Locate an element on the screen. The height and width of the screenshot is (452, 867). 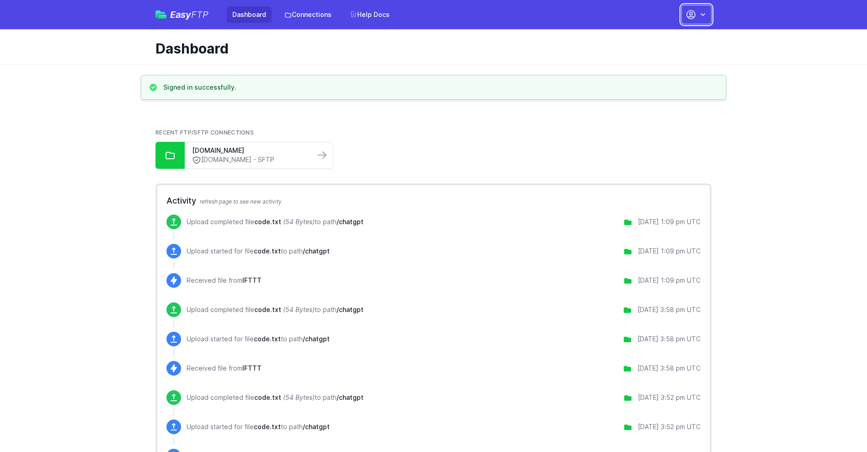
span: refresh page to see new activity is located at coordinates (241, 201).